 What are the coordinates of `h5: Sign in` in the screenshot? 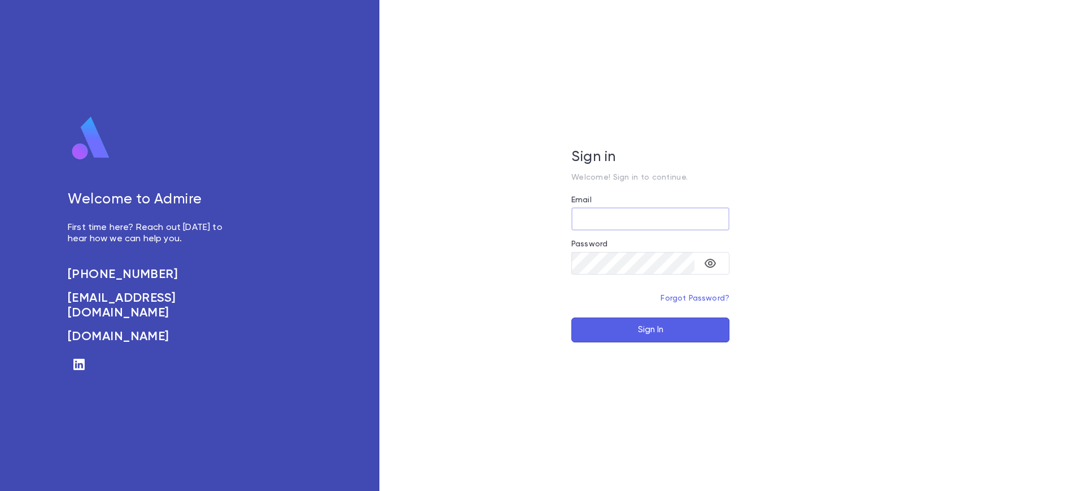 It's located at (650, 158).